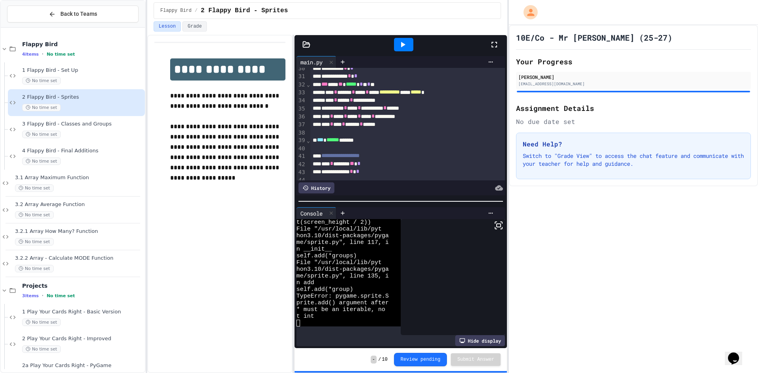  Describe the element at coordinates (301, 133) in the screenshot. I see `div: 38` at that location.